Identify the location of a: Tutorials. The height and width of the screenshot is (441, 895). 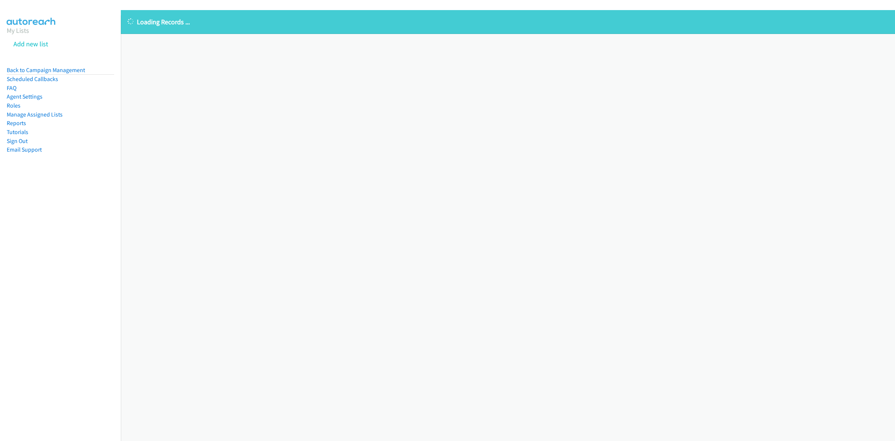
(18, 132).